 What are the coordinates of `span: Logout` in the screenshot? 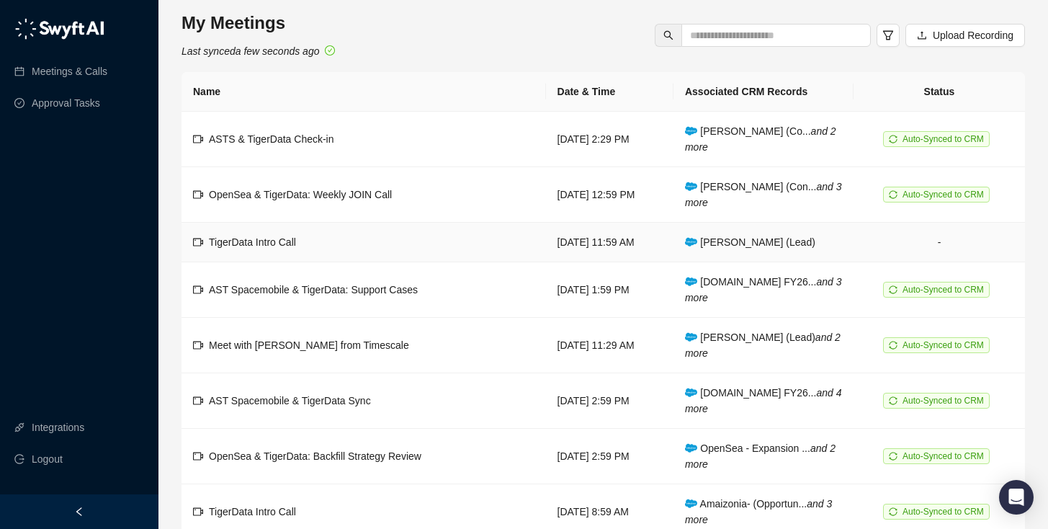 It's located at (47, 459).